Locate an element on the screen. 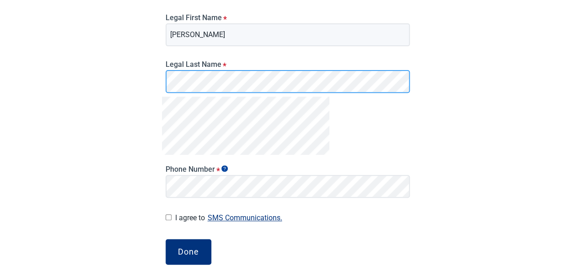 The height and width of the screenshot is (272, 575). label: Phone Number is located at coordinates (288, 169).